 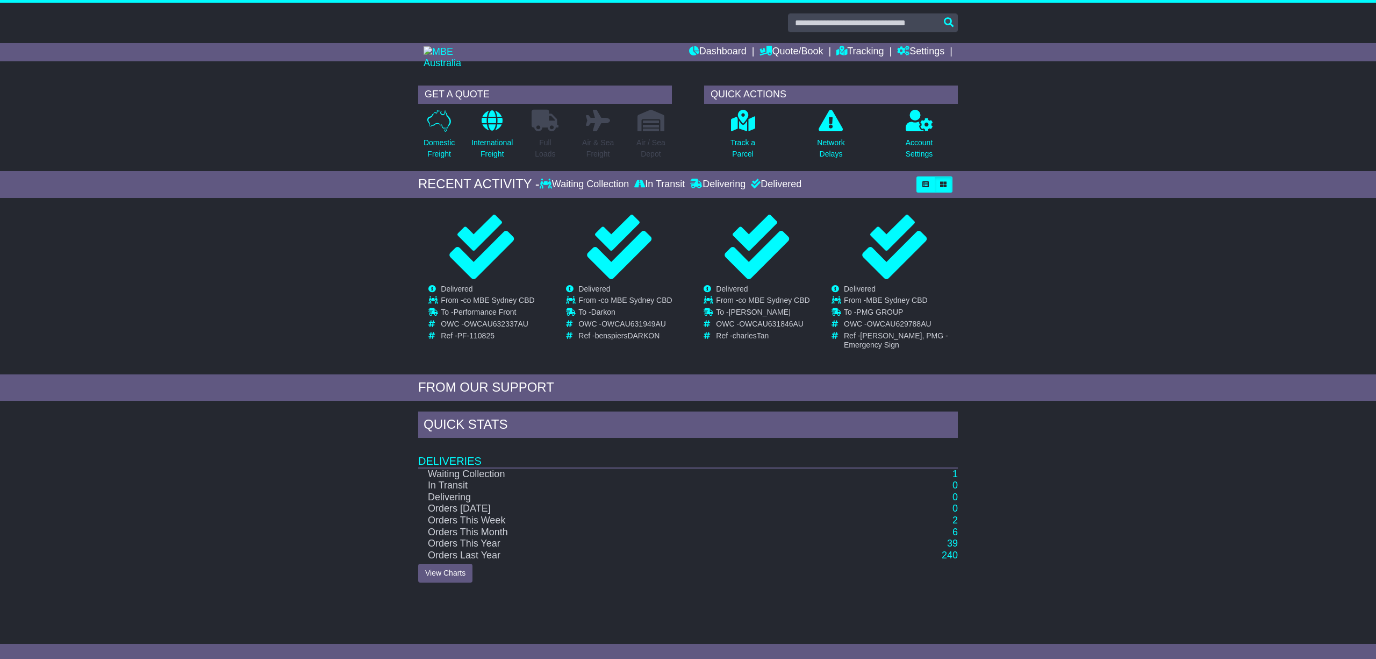 What do you see at coordinates (660, 184) in the screenshot?
I see `div: In Transit` at bounding box center [660, 184].